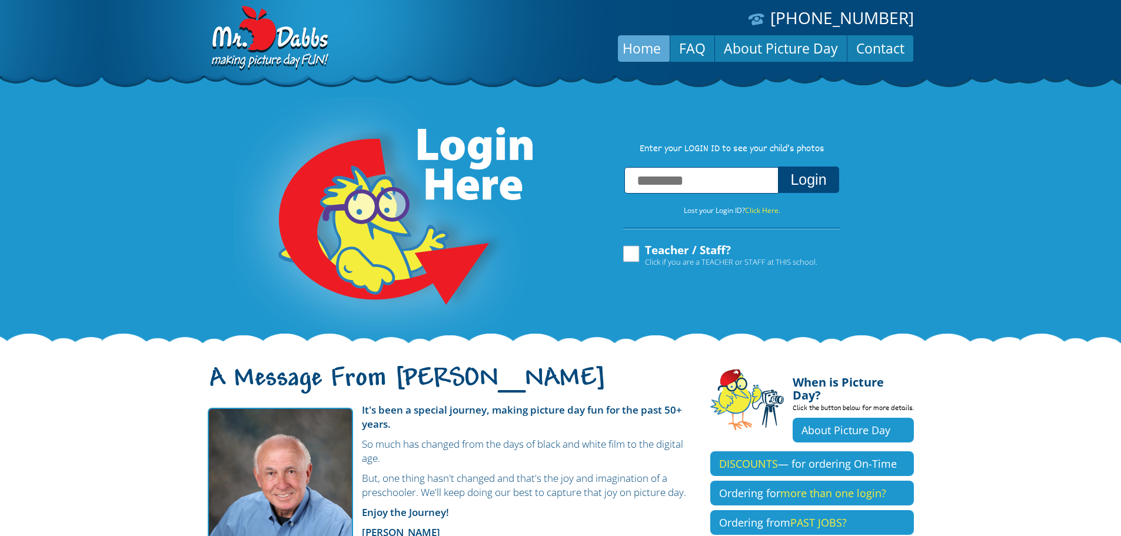 This screenshot has height=536, width=1121. Describe the element at coordinates (692, 48) in the screenshot. I see `a: FAQ` at that location.